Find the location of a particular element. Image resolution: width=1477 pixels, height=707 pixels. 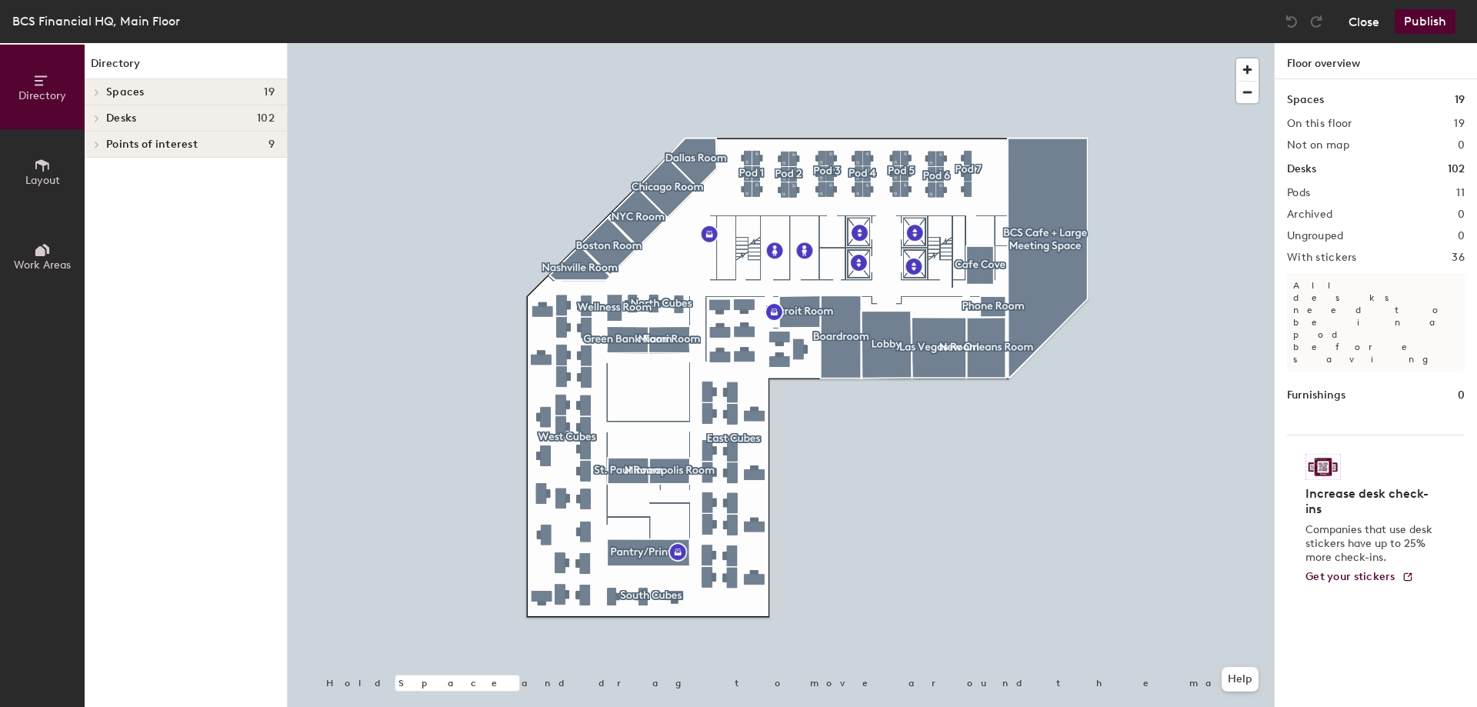

h2: Not on map is located at coordinates (1318, 145).